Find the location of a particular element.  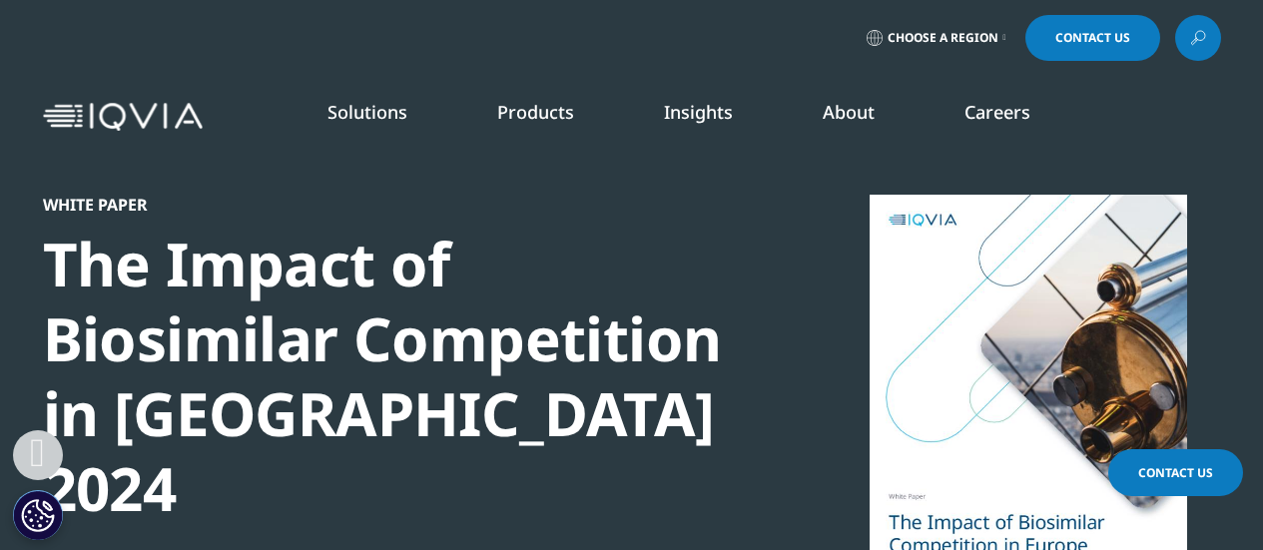

a: About is located at coordinates (849, 112).